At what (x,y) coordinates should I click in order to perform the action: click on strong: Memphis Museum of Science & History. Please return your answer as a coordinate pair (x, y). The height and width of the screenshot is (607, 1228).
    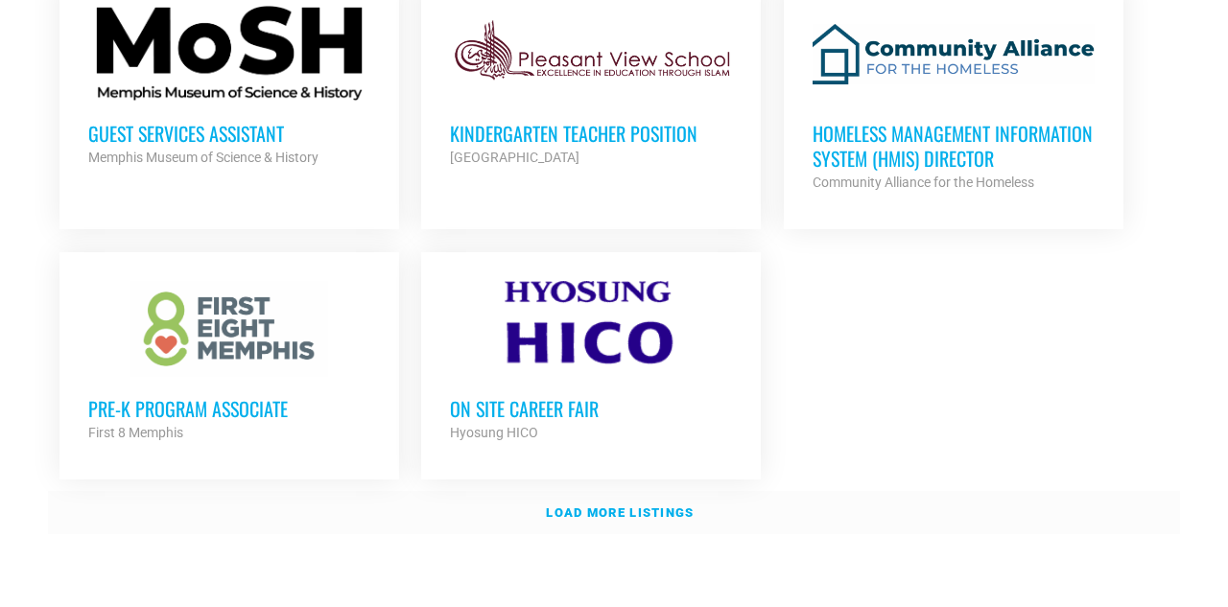
    Looking at the image, I should click on (203, 157).